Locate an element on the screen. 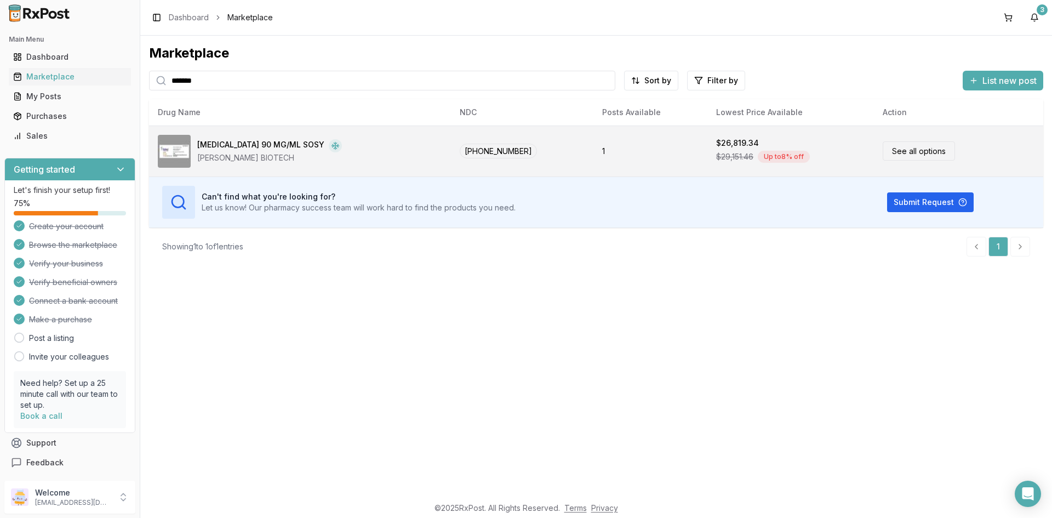 This screenshot has width=1052, height=518. div: My Posts is located at coordinates (70, 96).